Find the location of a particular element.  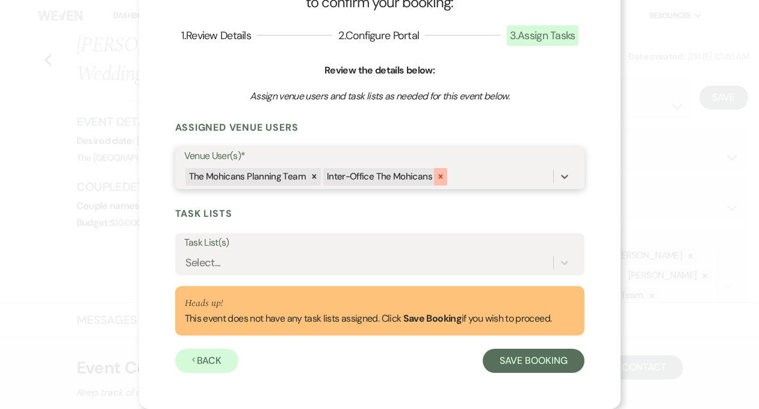

h3: Assigned Venue Users is located at coordinates (380, 128).